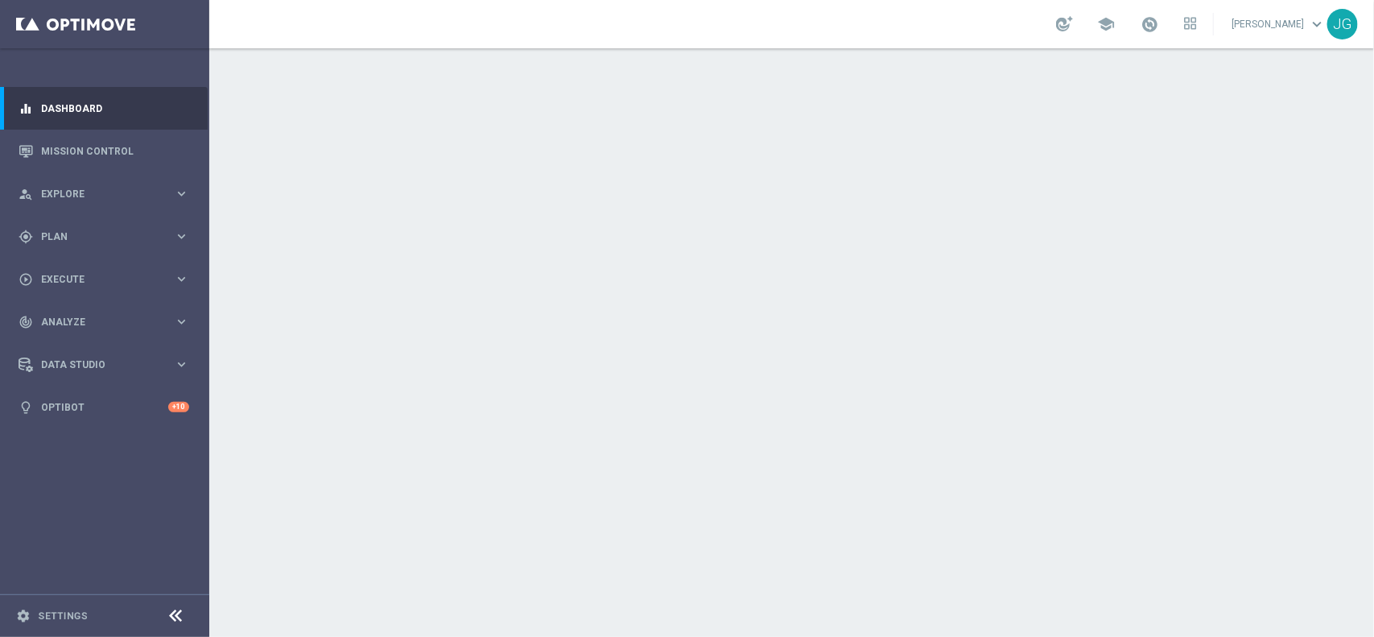 The image size is (1374, 637). Describe the element at coordinates (96, 365) in the screenshot. I see `div: Data Studio` at that location.